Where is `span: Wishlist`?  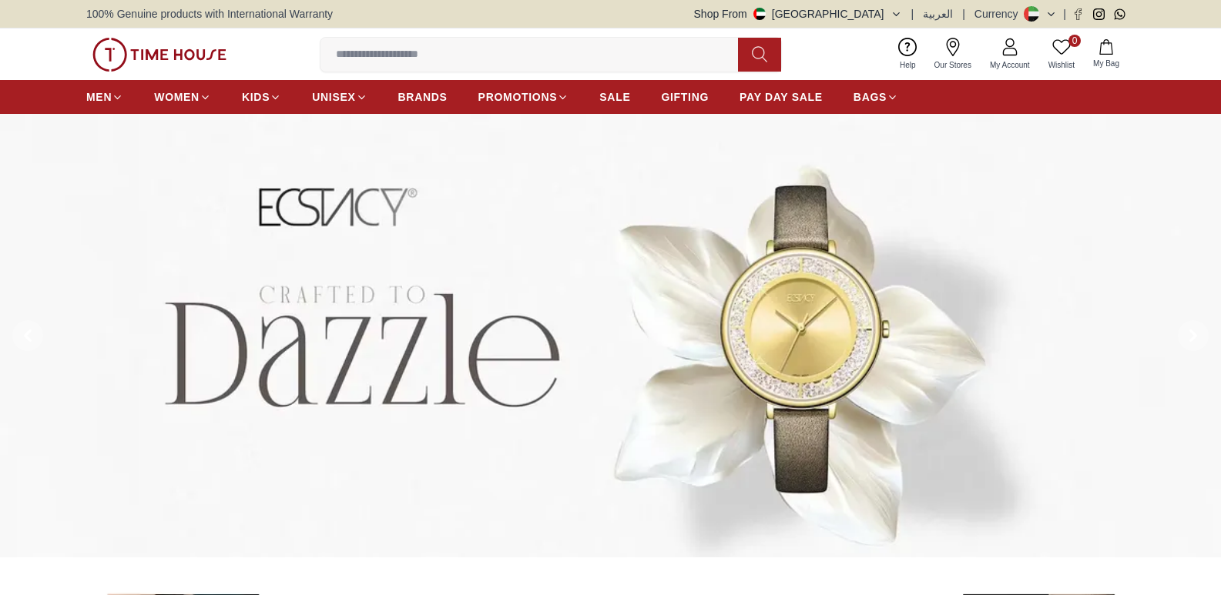
span: Wishlist is located at coordinates (1061, 65).